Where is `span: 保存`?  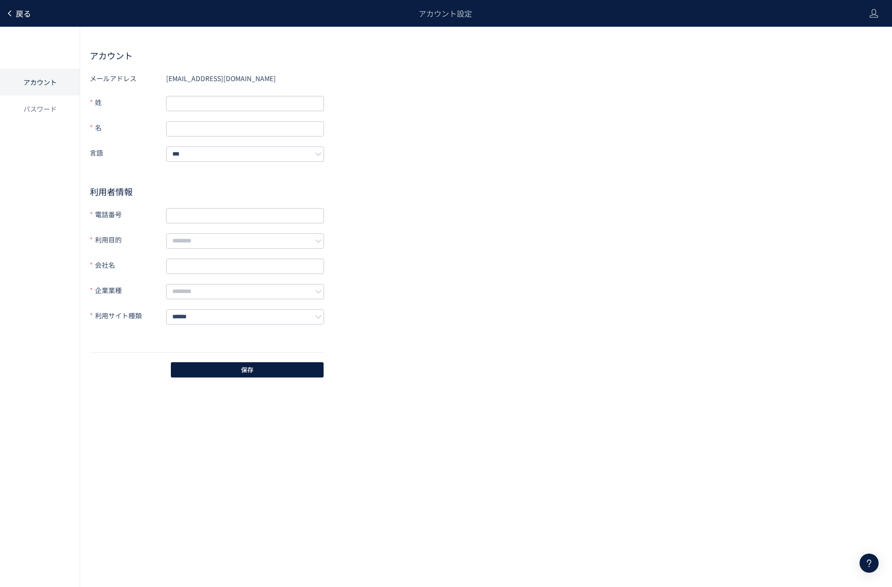
span: 保存 is located at coordinates (247, 370).